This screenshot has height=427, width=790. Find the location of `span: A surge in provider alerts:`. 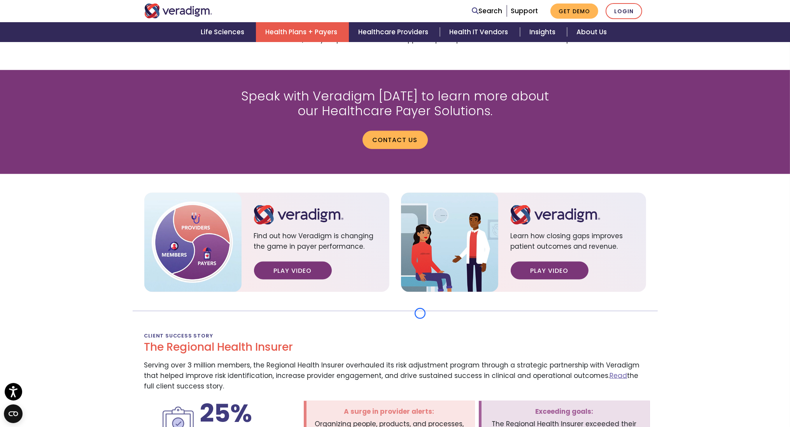

span: A surge in provider alerts: is located at coordinates (389, 411).